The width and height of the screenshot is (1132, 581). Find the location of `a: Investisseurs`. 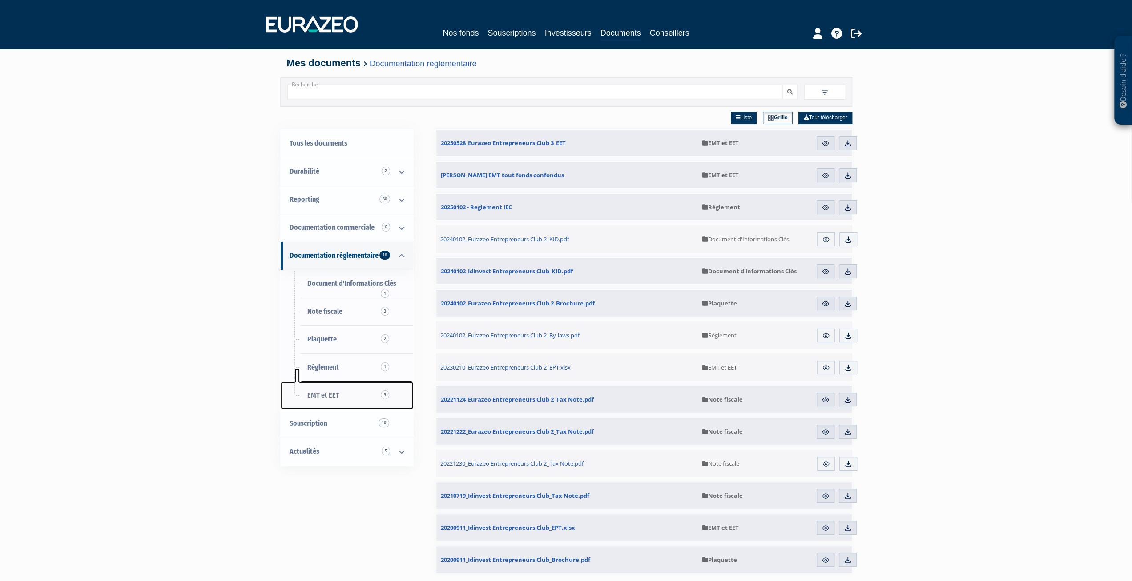

a: Investisseurs is located at coordinates (568, 33).